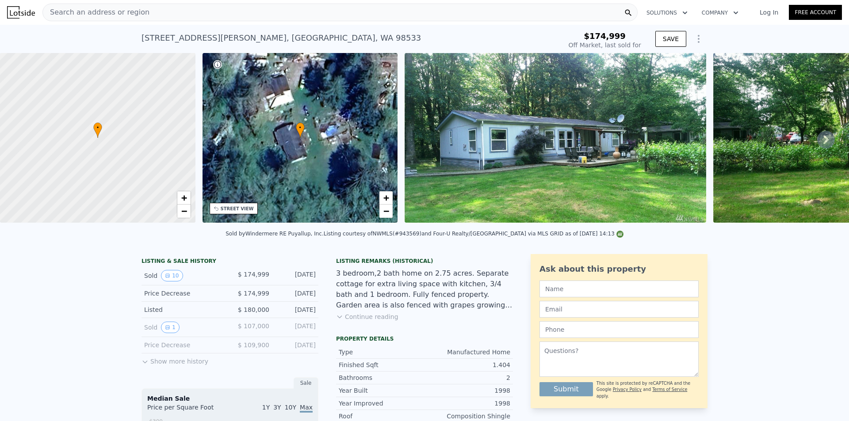 The width and height of the screenshot is (849, 421). What do you see at coordinates (381, 404) in the screenshot?
I see `div: Year Improved` at bounding box center [381, 404].